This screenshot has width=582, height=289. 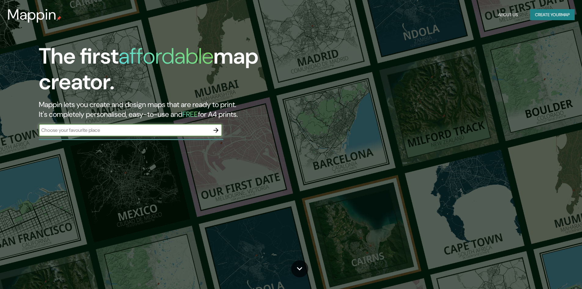 I want to click on h1: The first map creator., so click(x=184, y=71).